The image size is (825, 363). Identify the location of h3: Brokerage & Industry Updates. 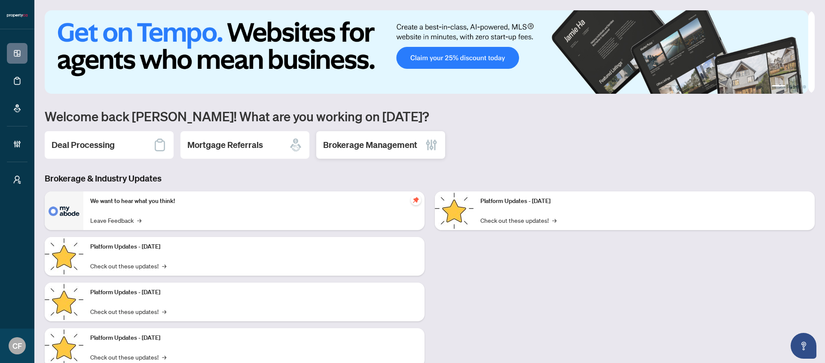
(430, 178).